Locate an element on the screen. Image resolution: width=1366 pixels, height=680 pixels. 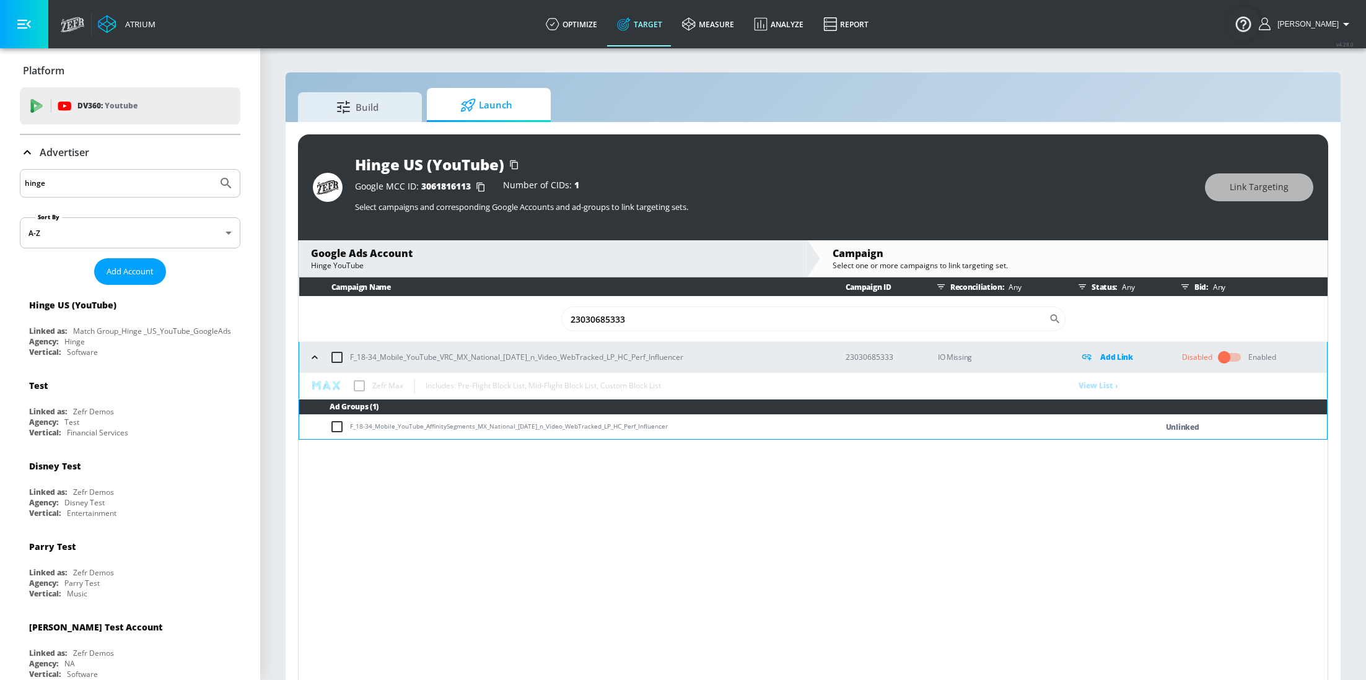
p: 23030685333 is located at coordinates (881, 357).